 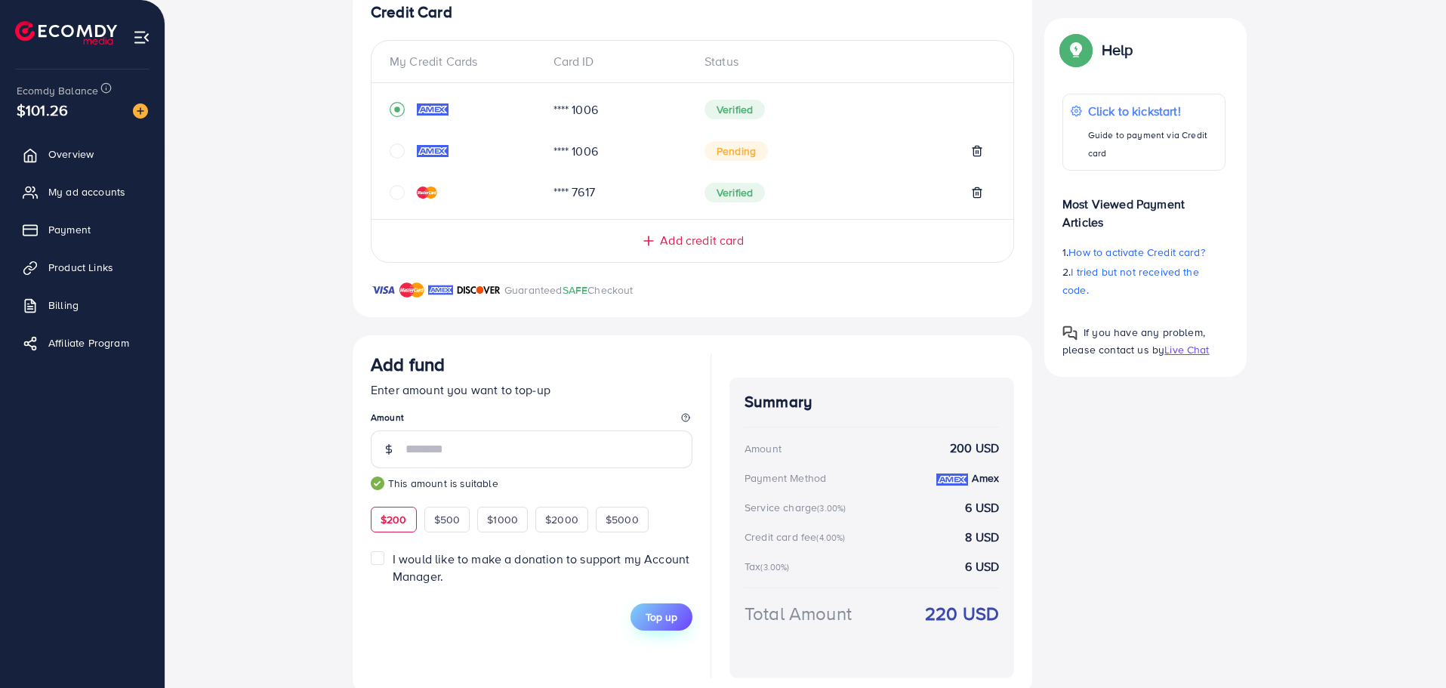 What do you see at coordinates (82, 267) in the screenshot?
I see `a: Product Links` at bounding box center [82, 267].